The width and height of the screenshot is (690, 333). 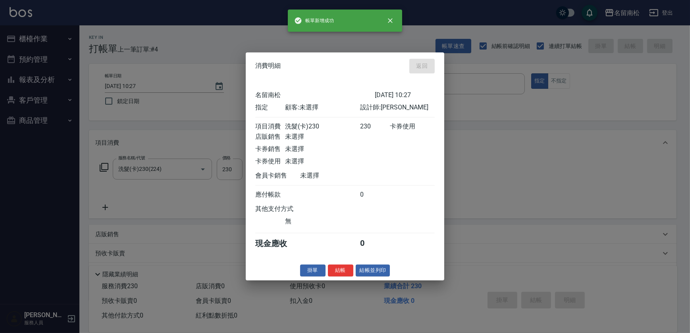 What do you see at coordinates (270, 108) in the screenshot?
I see `div: 指定` at bounding box center [270, 108].